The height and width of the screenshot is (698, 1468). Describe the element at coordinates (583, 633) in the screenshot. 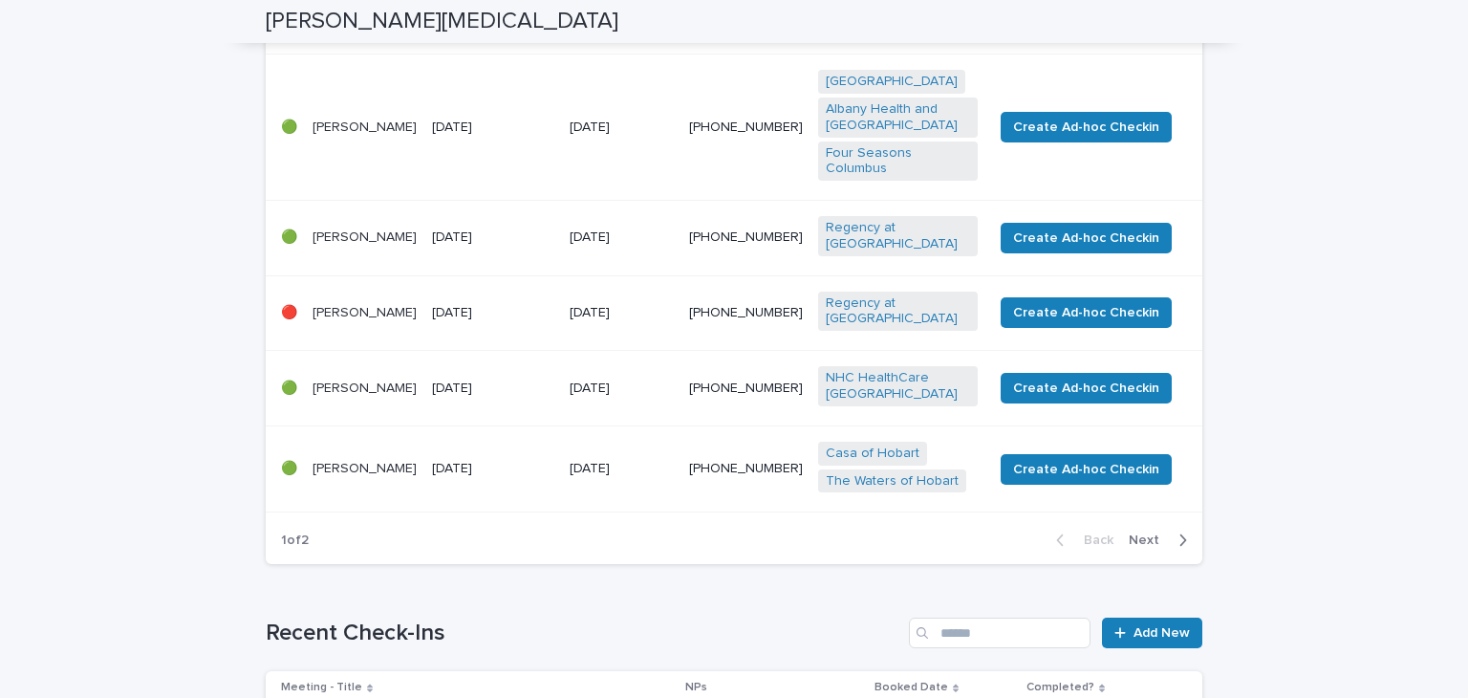

I see `h1: Recent Check-Ins` at that location.